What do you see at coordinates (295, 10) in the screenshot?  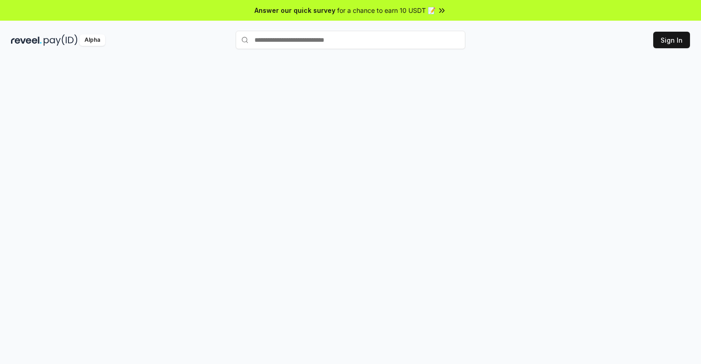 I see `span: Answer our quick survey` at bounding box center [295, 10].